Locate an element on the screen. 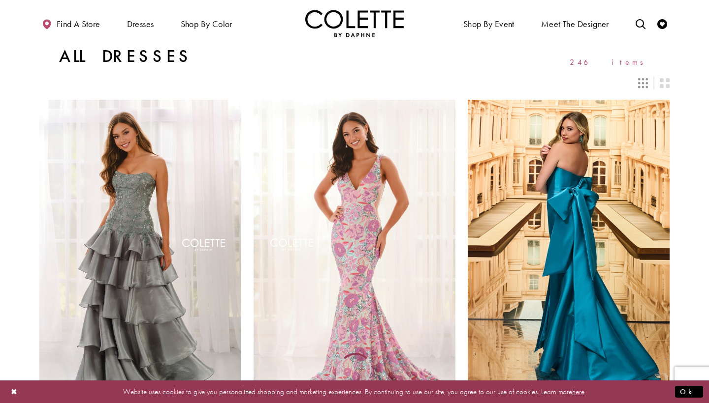 The image size is (709, 403). a: Visit Colette by Daphne Style No. CL8470 Page is located at coordinates (568, 247).